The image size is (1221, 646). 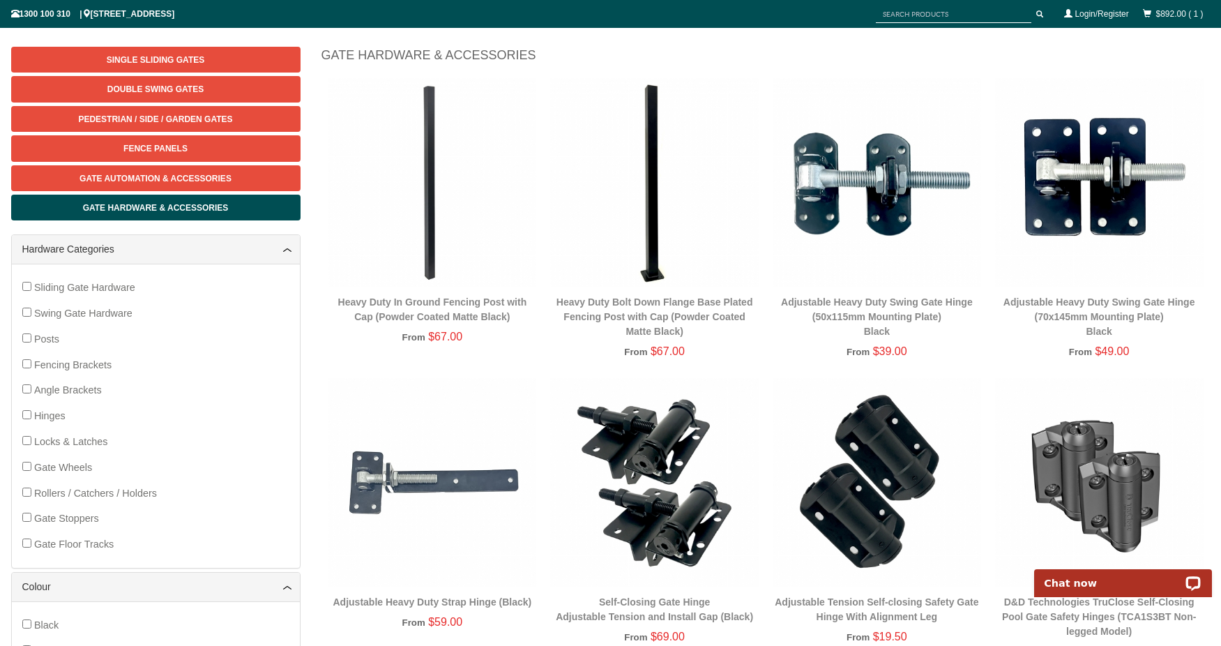 I want to click on span: Single Sliding Gates, so click(x=156, y=60).